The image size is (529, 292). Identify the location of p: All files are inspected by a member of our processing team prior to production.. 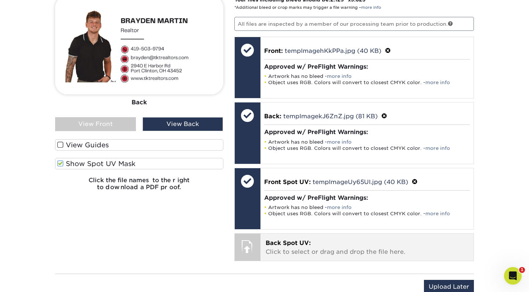
(354, 24).